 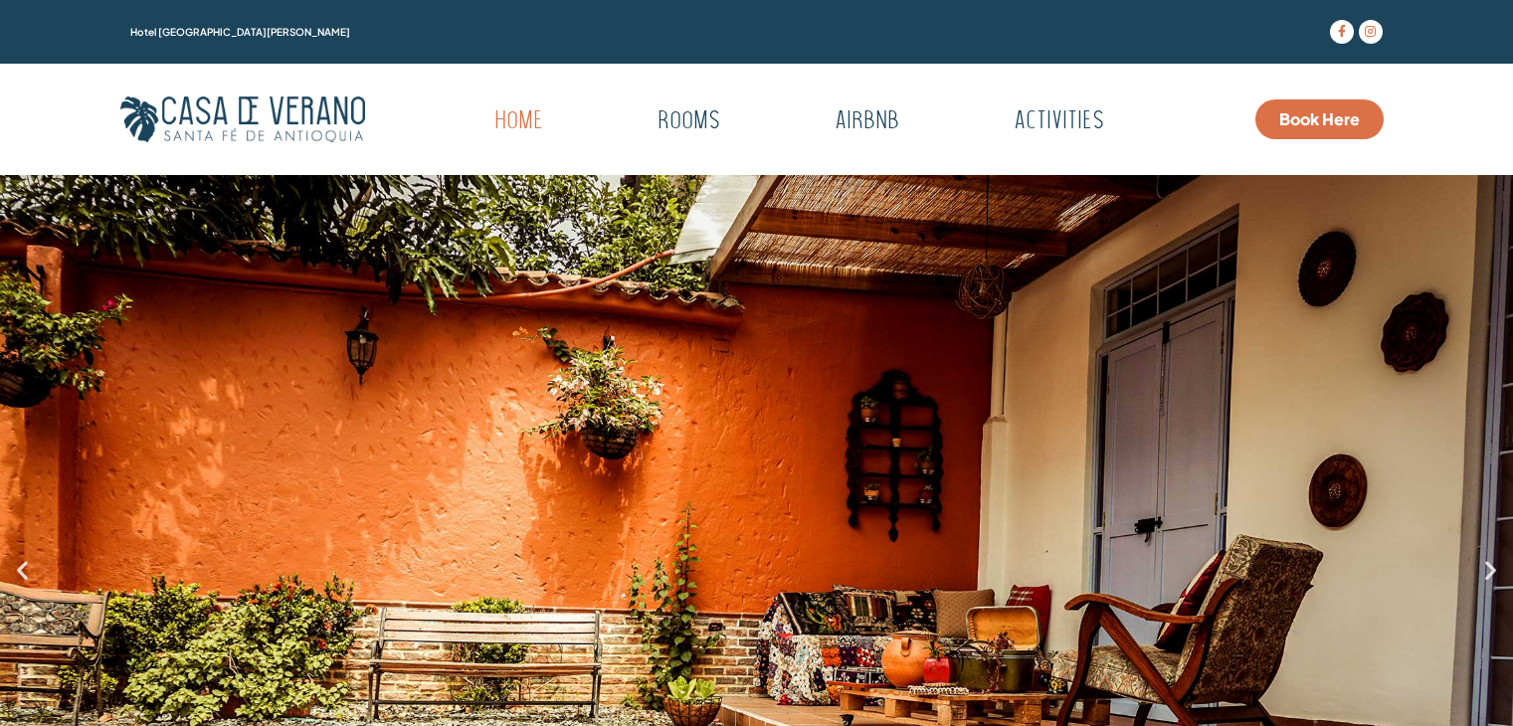 I want to click on a: Home, so click(x=518, y=122).